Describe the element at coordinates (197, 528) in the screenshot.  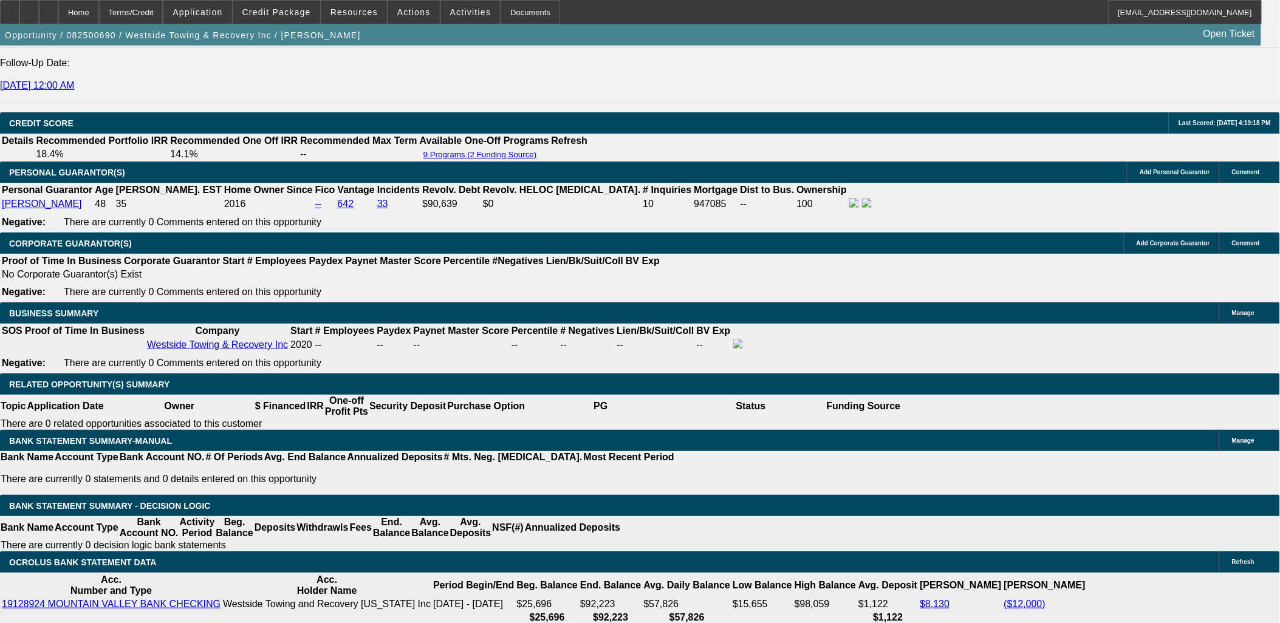
I see `th: Activity Period` at that location.